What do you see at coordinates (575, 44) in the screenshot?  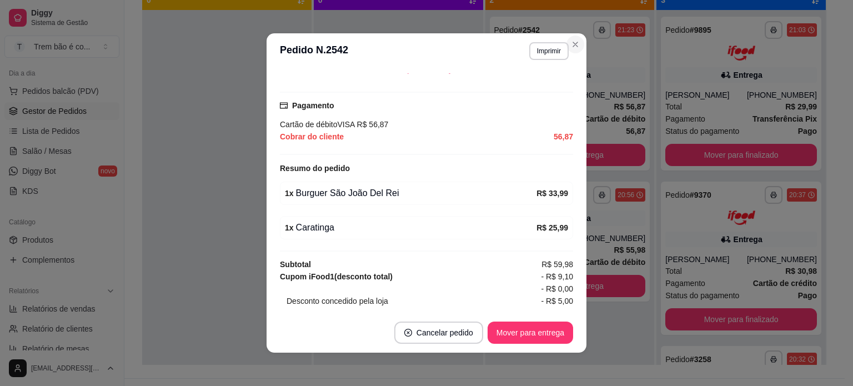 I see `button: Close` at bounding box center [575, 44].